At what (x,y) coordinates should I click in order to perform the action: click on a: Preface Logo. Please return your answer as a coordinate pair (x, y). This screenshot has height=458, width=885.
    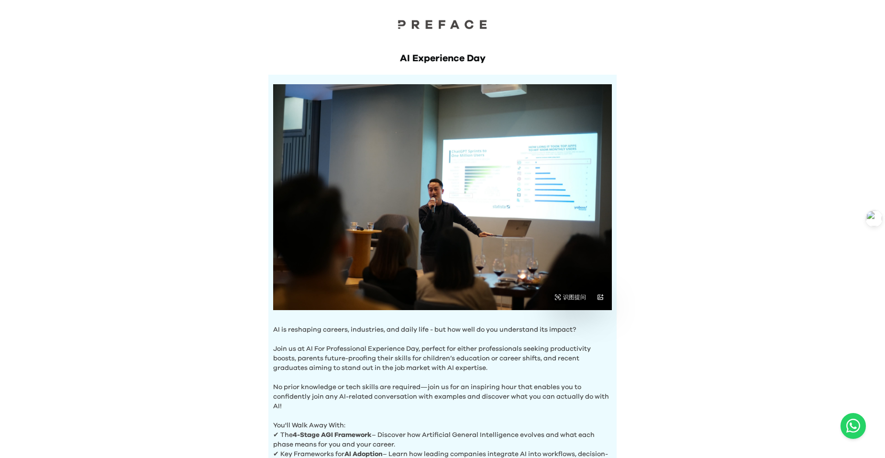
    Looking at the image, I should click on (443, 26).